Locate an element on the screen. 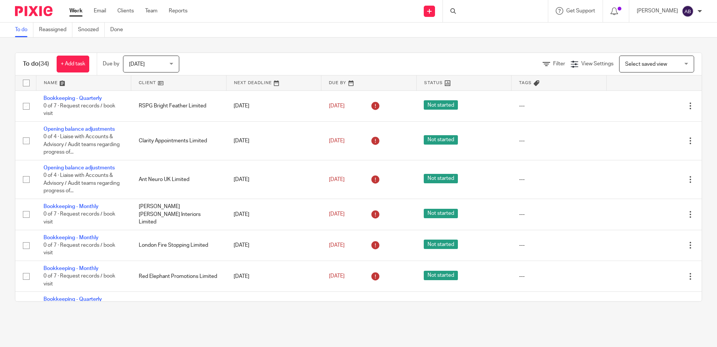  span: Get Support is located at coordinates (581, 11).